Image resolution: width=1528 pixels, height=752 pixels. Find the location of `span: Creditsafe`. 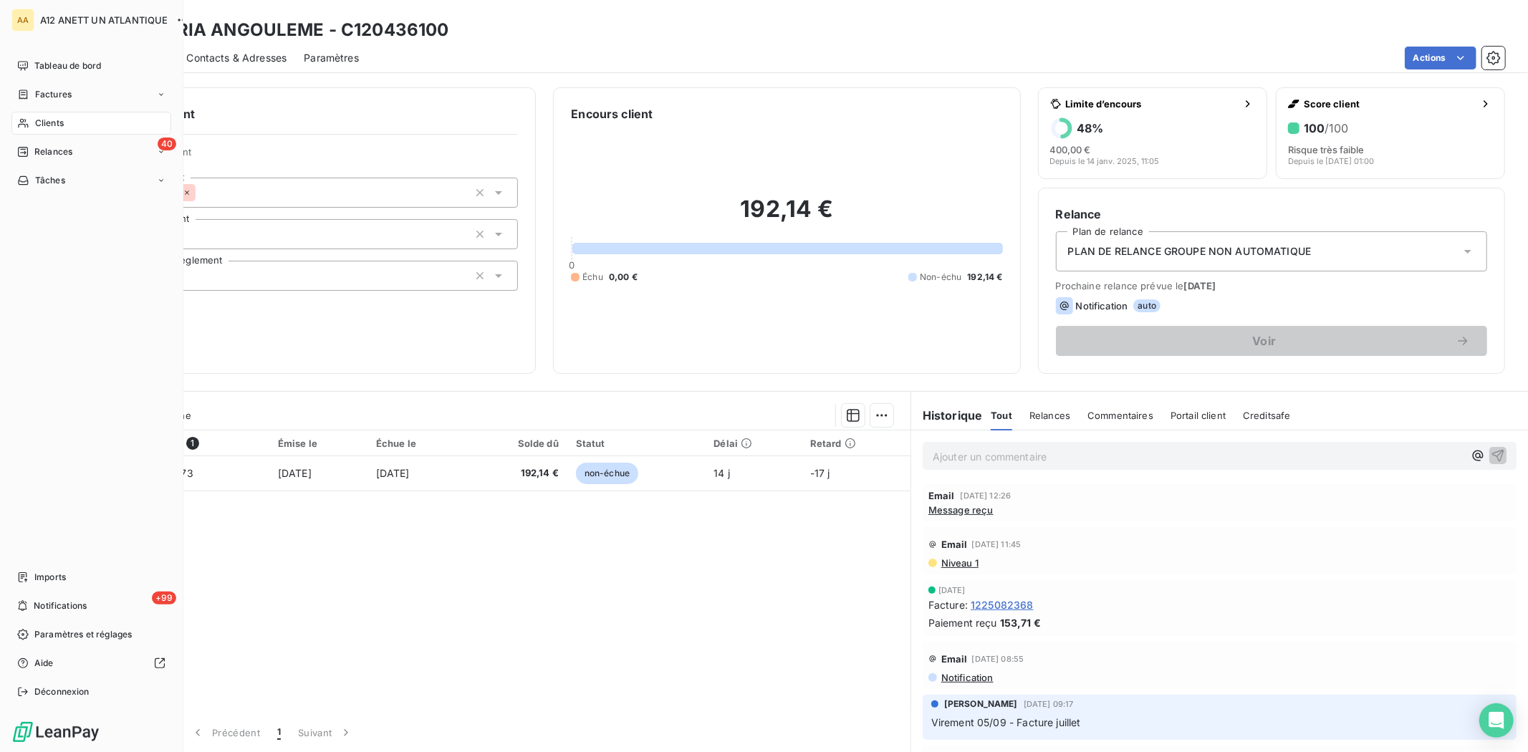

span: Creditsafe is located at coordinates (1267, 416).